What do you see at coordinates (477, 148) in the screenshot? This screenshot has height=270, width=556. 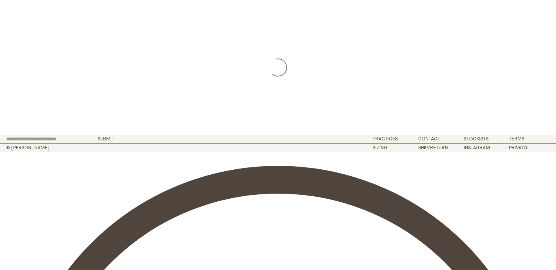 I see `a: Instagram` at bounding box center [477, 148].